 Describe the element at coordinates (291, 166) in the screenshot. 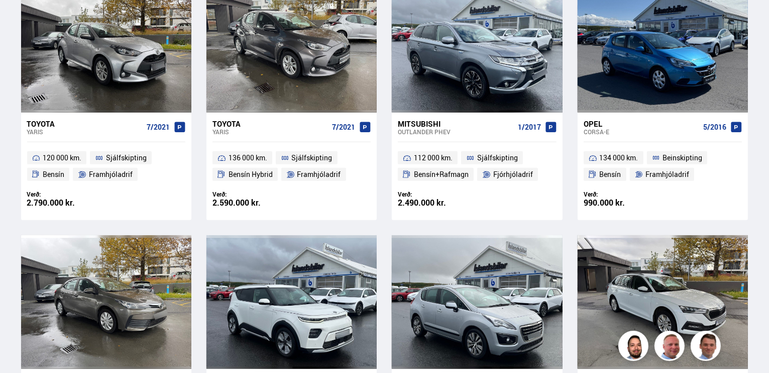

I see `a: Toyota Yaris 7/2021 136 000 km. Sjálfskipting Bensín Hybrid Framhjóladrif Verð: 2.590.000 kr.` at that location.